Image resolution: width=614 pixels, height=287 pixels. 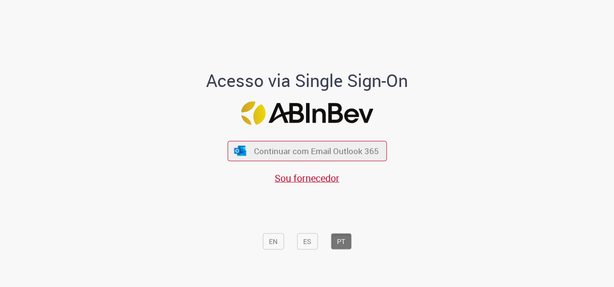 What do you see at coordinates (307, 151) in the screenshot?
I see `button: ícone Azure/Microsoft 360 Continuar com Email Outlook 365` at bounding box center [307, 151].